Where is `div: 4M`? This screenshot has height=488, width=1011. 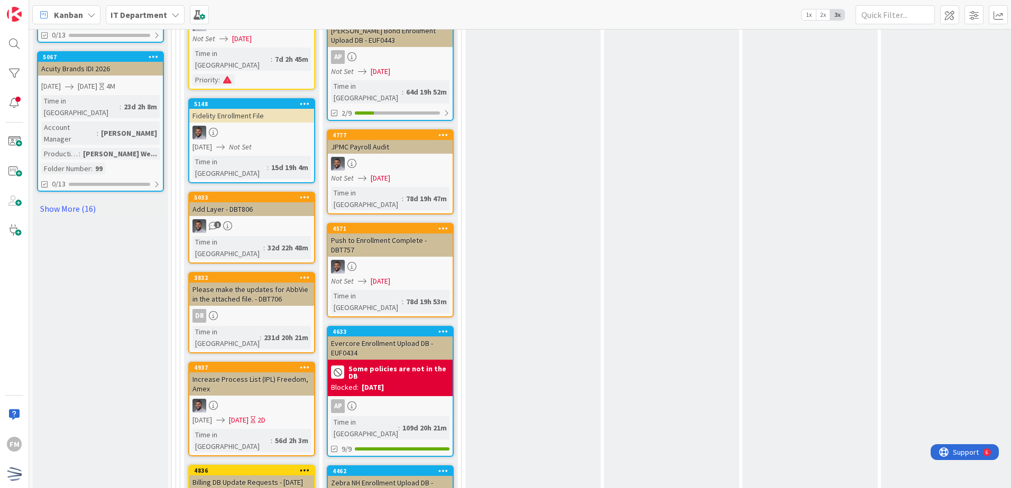
div: 4M is located at coordinates (110, 86).